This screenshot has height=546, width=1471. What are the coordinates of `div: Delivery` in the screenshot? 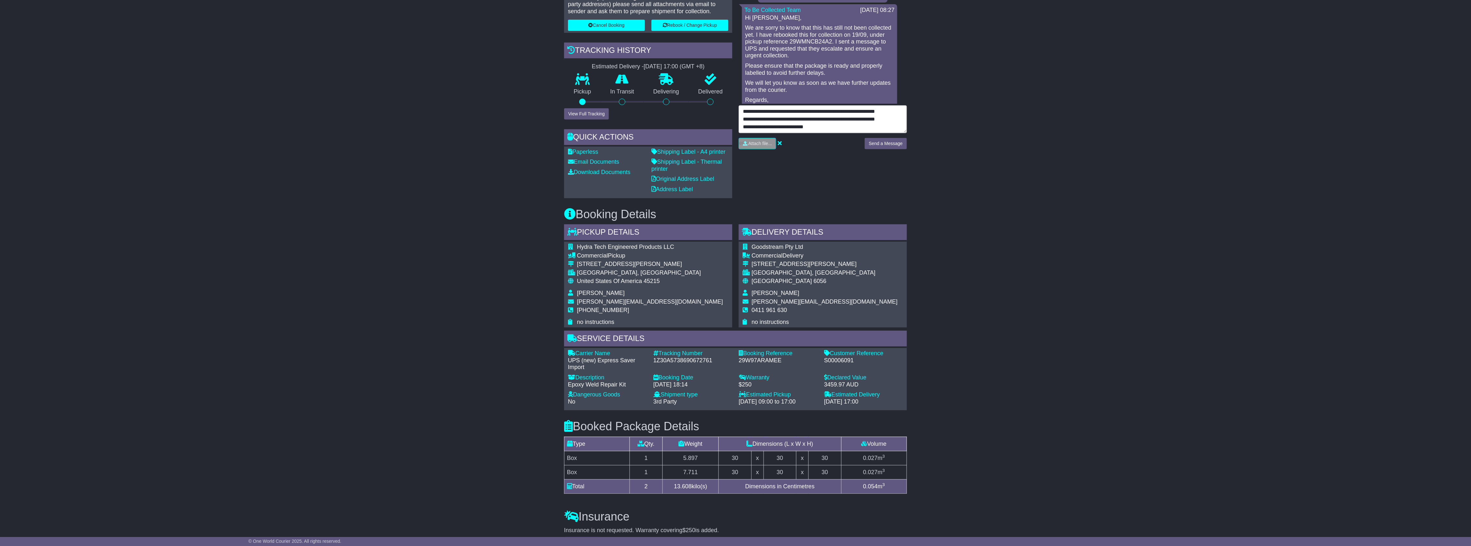 It's located at (824, 256).